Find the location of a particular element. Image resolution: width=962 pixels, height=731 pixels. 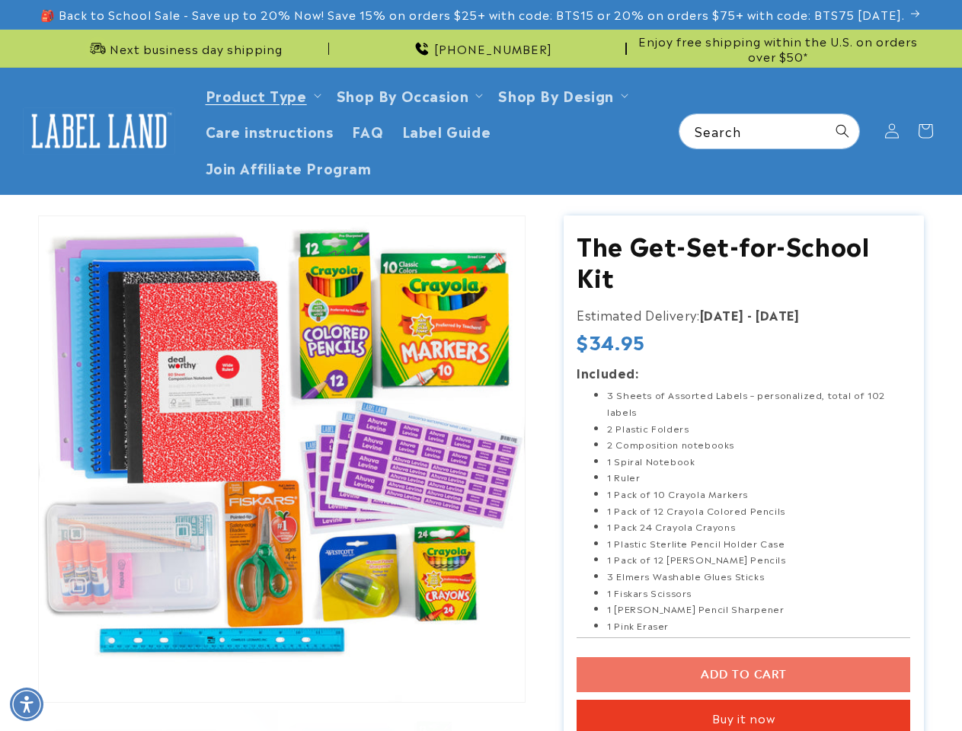

span: FAQ is located at coordinates (368, 130).